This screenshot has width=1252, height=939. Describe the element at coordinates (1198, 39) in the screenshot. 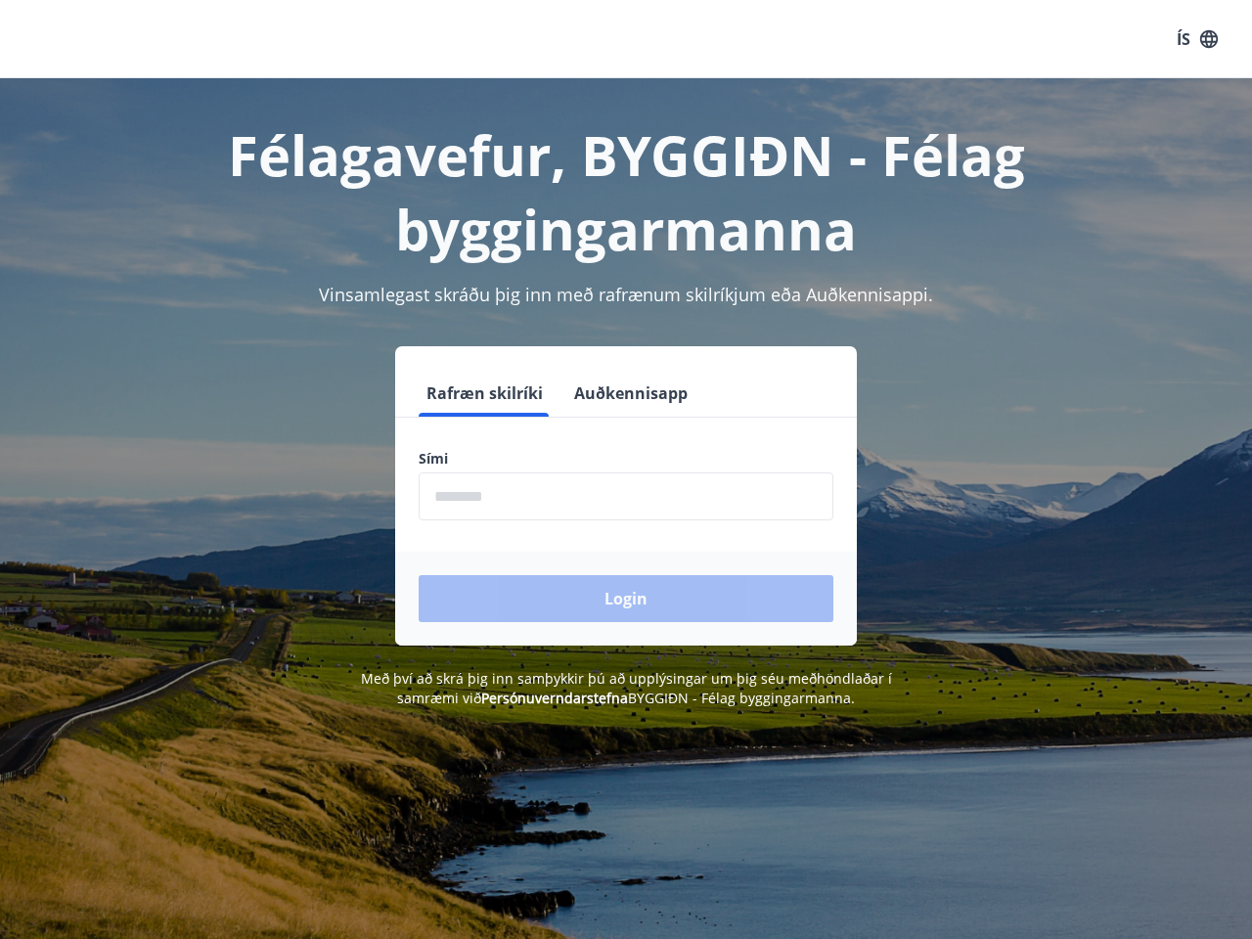

I see `button: ÍS` at that location.